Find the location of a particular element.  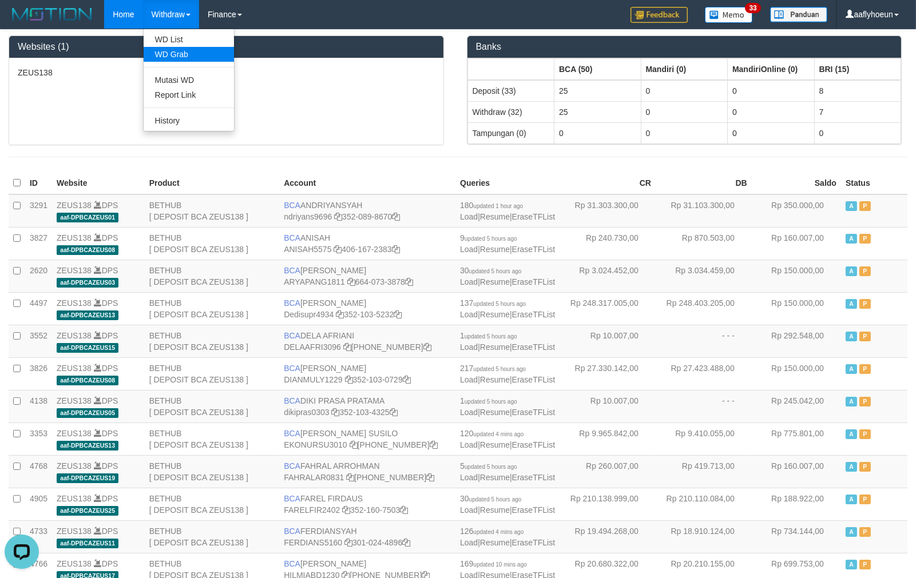

span: aaf-DPBCAZEUS08 is located at coordinates (88, 250).